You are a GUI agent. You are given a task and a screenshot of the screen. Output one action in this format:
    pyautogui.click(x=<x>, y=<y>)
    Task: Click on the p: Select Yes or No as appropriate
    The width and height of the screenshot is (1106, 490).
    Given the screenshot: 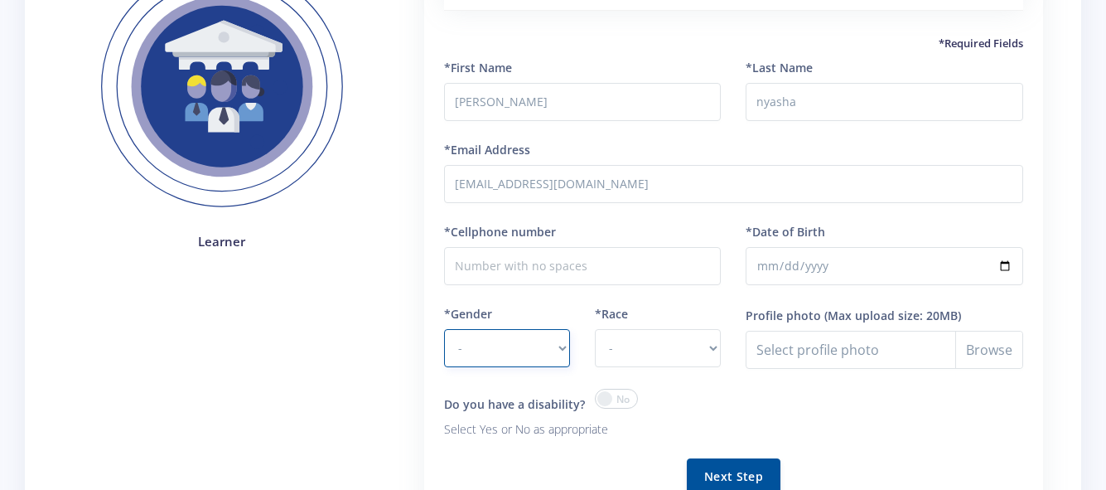 What is the action you would take?
    pyautogui.click(x=582, y=429)
    